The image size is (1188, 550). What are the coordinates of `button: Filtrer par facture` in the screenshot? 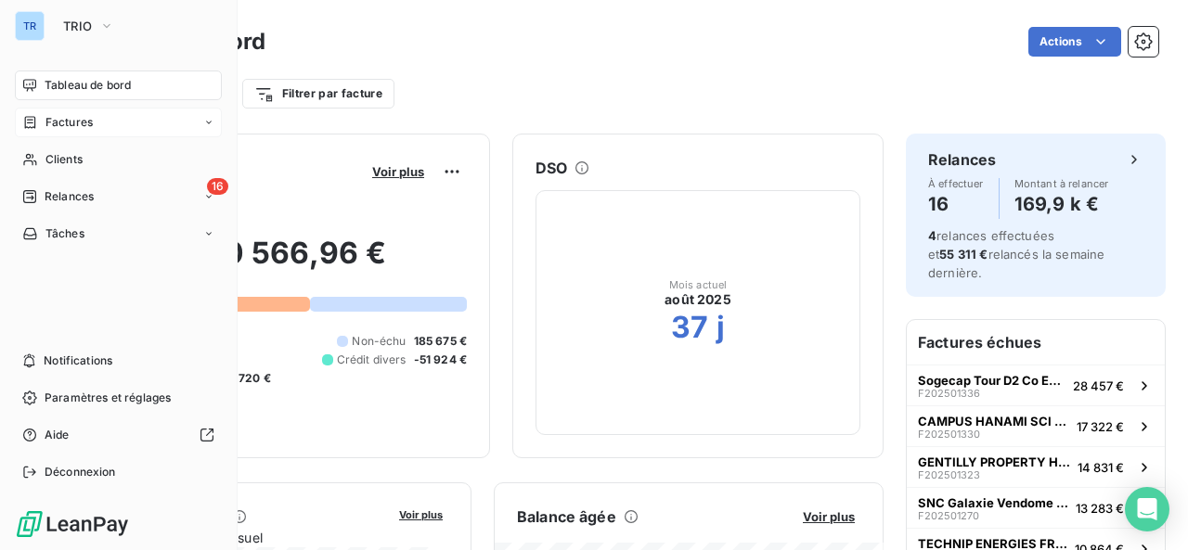 It's located at (318, 94).